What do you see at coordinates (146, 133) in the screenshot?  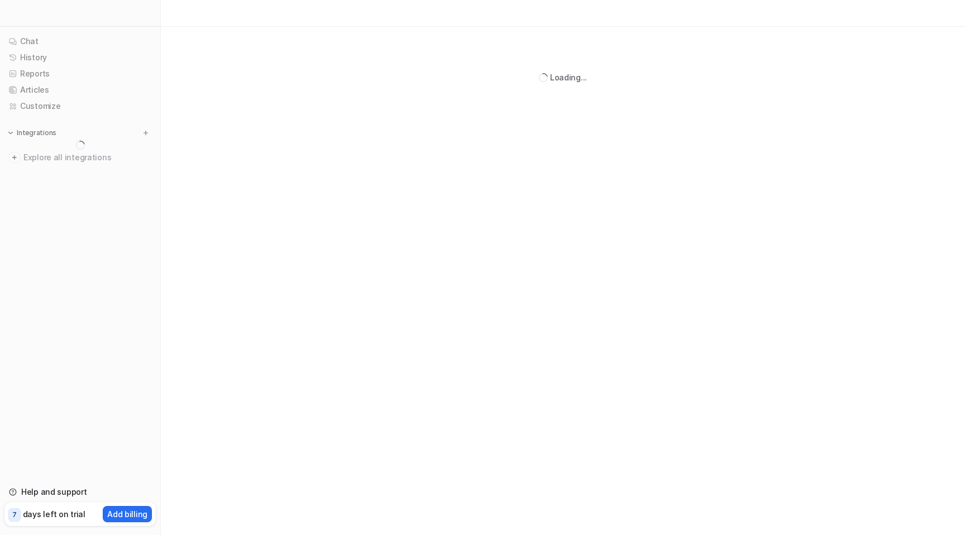 I see `img: menu_add.svg` at bounding box center [146, 133].